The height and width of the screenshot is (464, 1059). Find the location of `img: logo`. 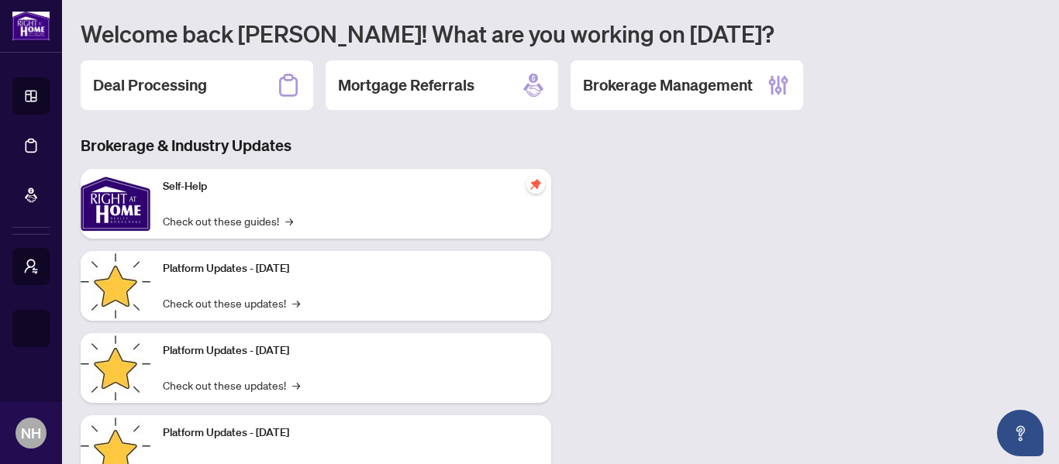

img: logo is located at coordinates (31, 26).